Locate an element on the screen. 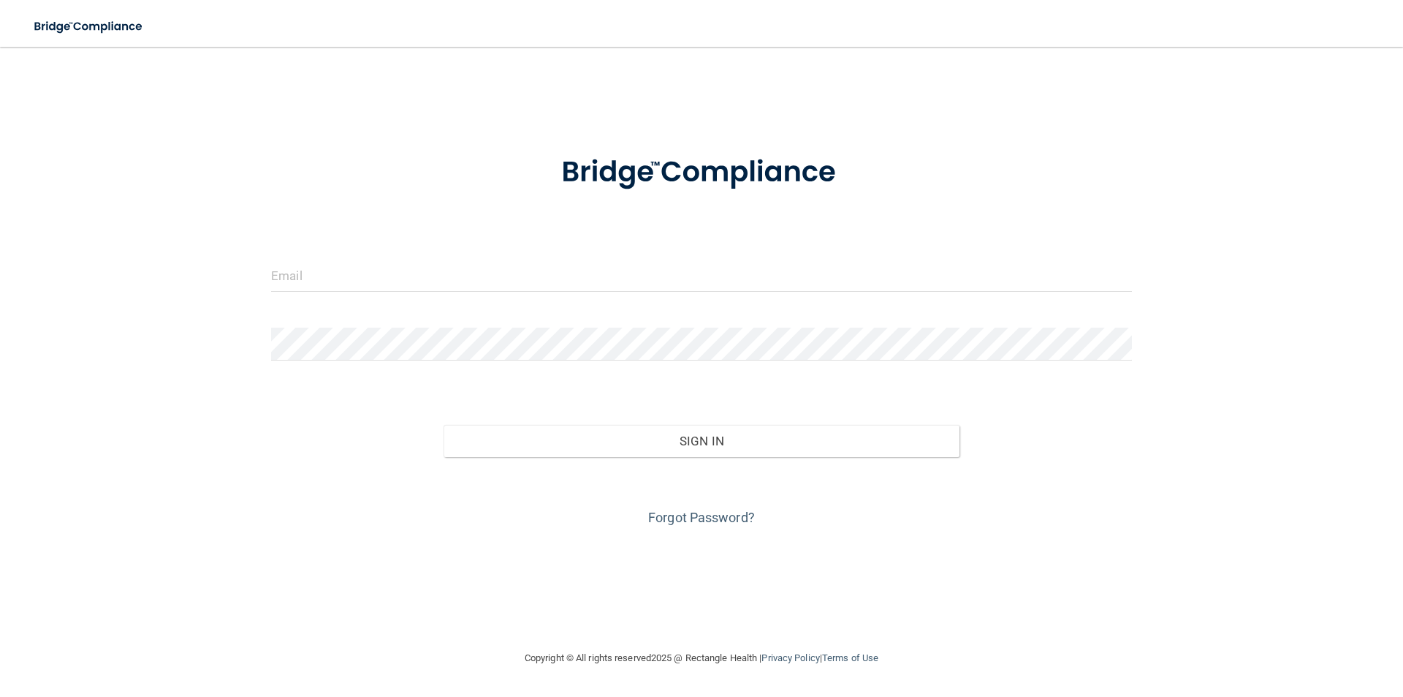 This screenshot has height=697, width=1403. button: Sign In is located at coordinates (702, 441).